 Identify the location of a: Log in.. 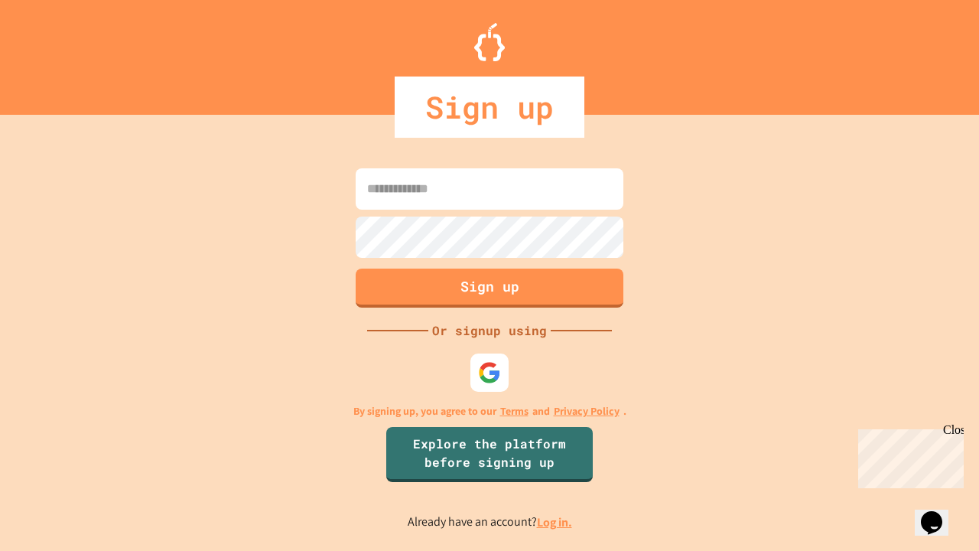
(554, 521).